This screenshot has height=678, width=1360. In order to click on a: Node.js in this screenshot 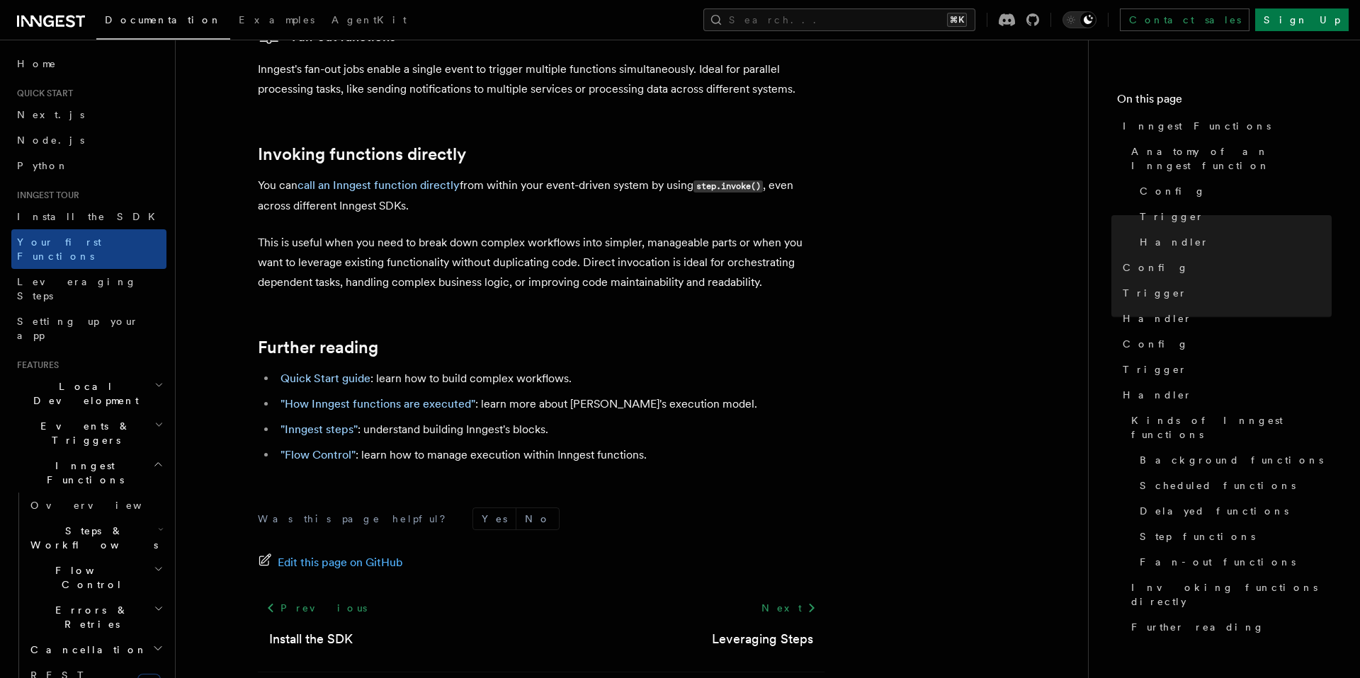, I will do `click(89, 140)`.